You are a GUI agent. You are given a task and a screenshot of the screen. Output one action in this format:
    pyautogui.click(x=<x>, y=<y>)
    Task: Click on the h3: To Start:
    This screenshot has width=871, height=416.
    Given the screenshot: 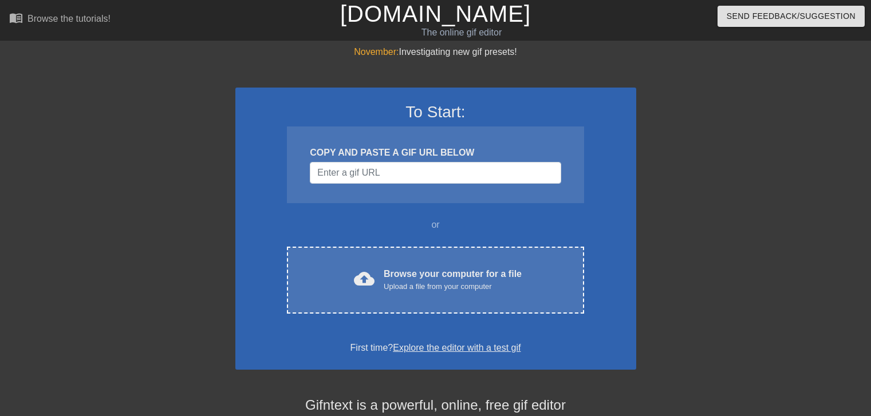 What is the action you would take?
    pyautogui.click(x=436, y=112)
    